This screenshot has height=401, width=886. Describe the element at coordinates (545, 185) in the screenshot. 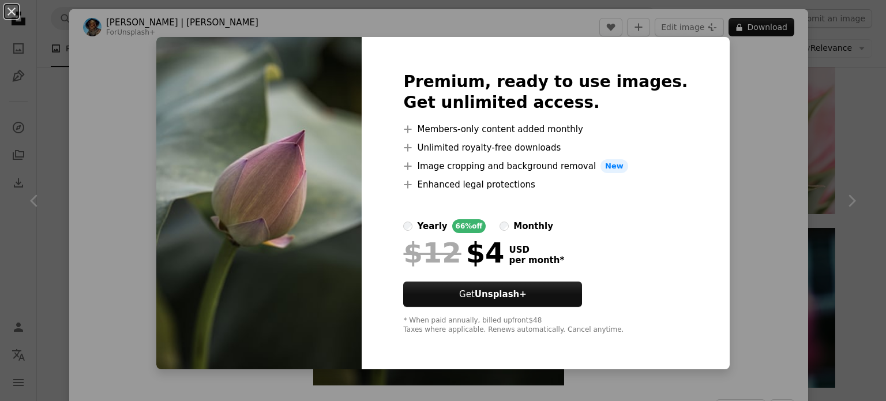

I see `li: Enhanced legal protections` at that location.